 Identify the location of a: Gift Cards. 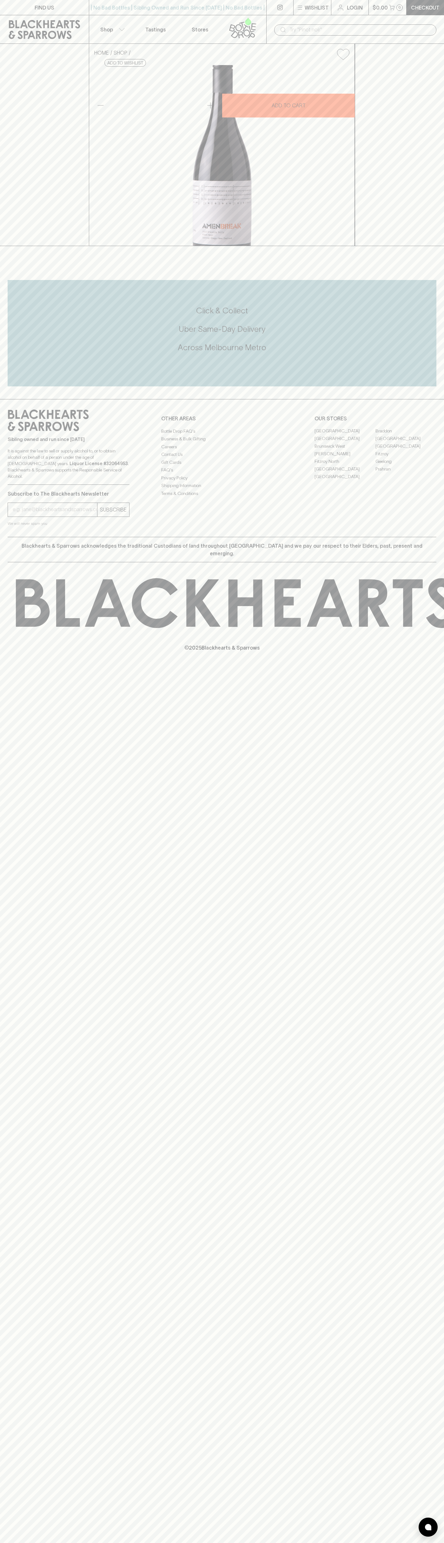
(222, 462).